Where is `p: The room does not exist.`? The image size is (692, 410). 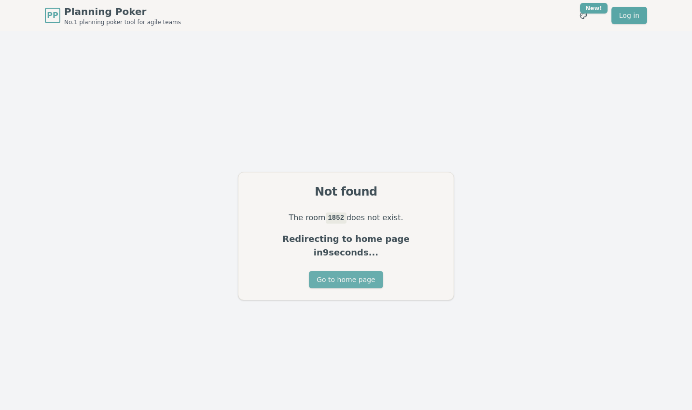 p: The room does not exist. is located at coordinates (346, 218).